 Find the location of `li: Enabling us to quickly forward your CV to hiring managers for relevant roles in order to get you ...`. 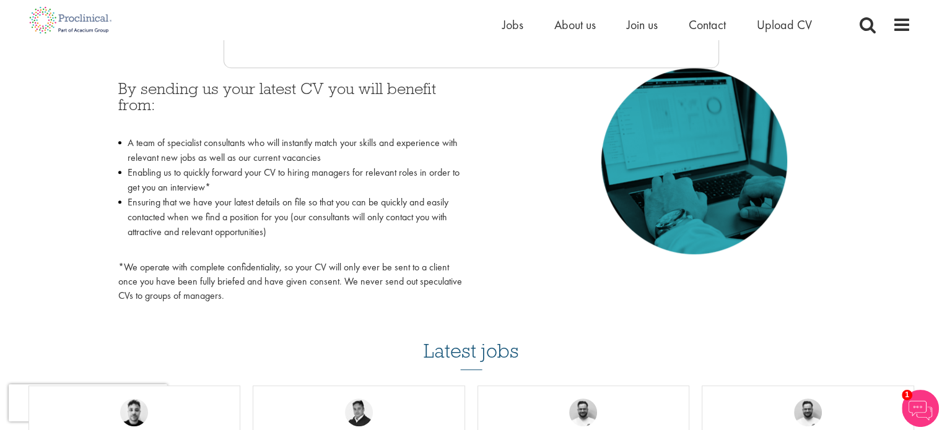

li: Enabling us to quickly forward your CV to hiring managers for relevant roles in order to get you ... is located at coordinates (290, 180).